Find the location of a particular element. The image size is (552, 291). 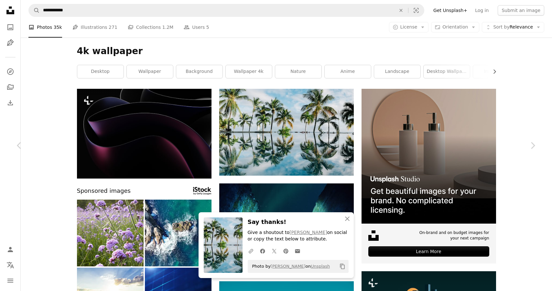

h3: Say thanks! is located at coordinates (298, 222).